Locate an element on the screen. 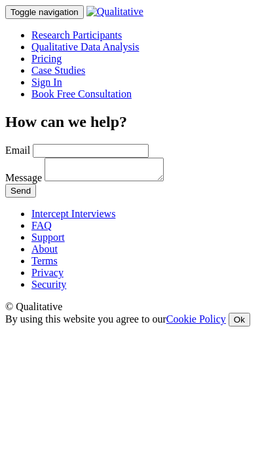 This screenshot has height=458, width=262. label: Message is located at coordinates (24, 177).